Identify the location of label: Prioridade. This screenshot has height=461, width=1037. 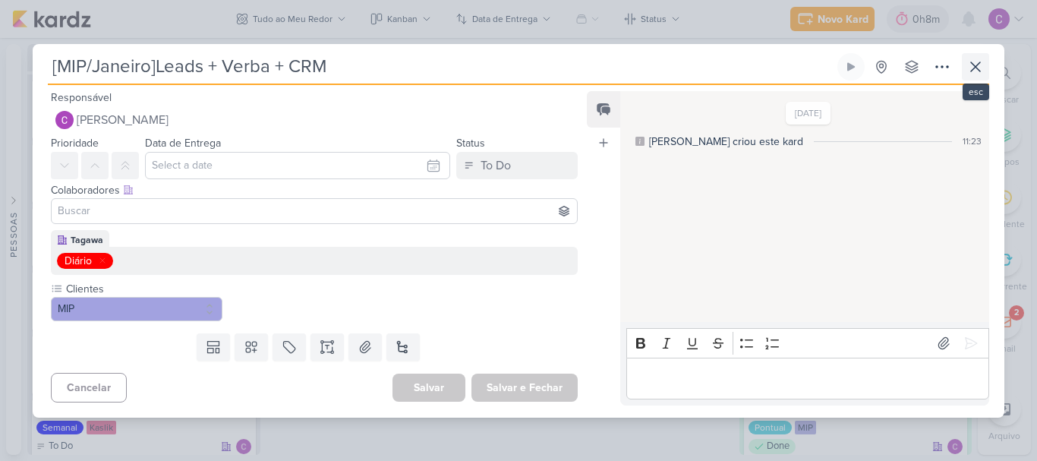
(74, 143).